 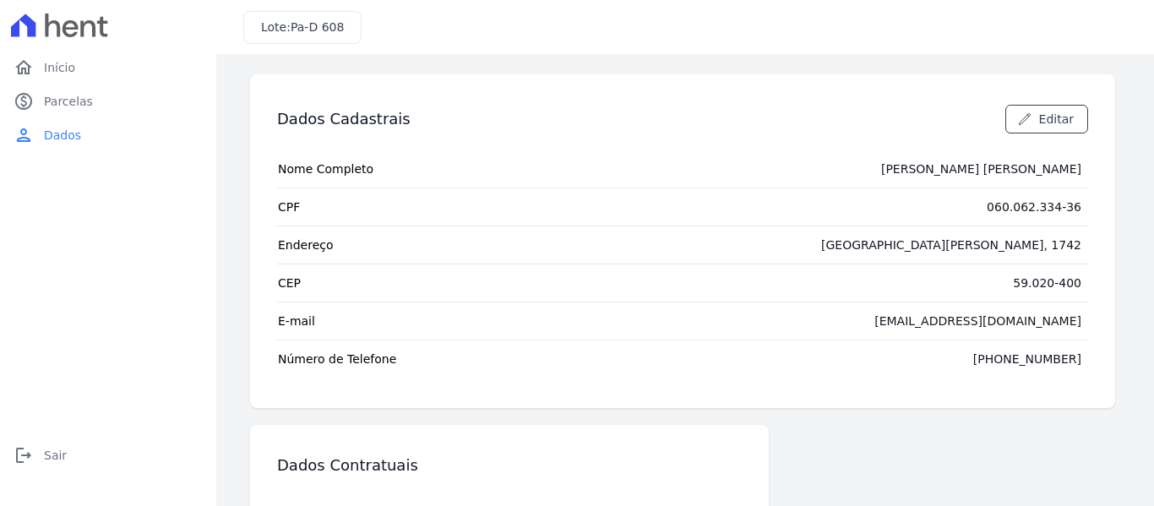 What do you see at coordinates (289, 207) in the screenshot?
I see `span: CPF` at bounding box center [289, 207].